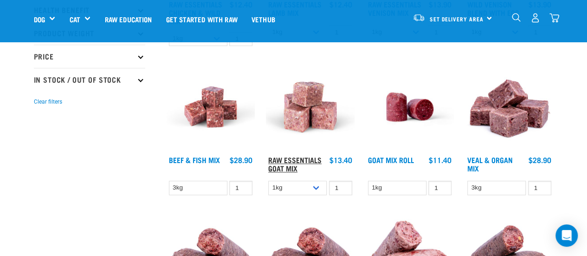 The width and height of the screenshot is (587, 256). What do you see at coordinates (341, 160) in the screenshot?
I see `div: $13.40` at bounding box center [341, 160].